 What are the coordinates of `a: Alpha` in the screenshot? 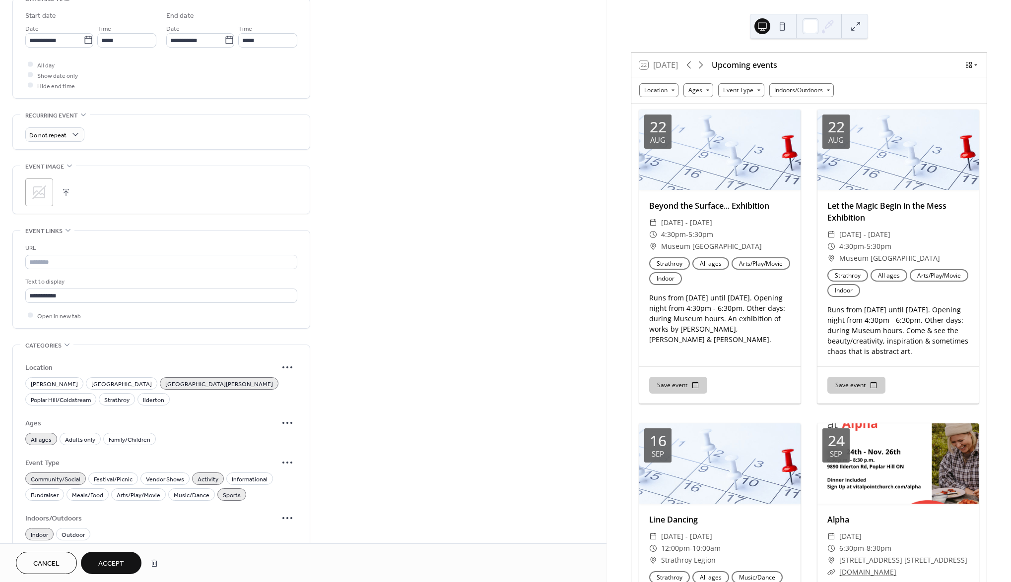 It's located at (838, 520).